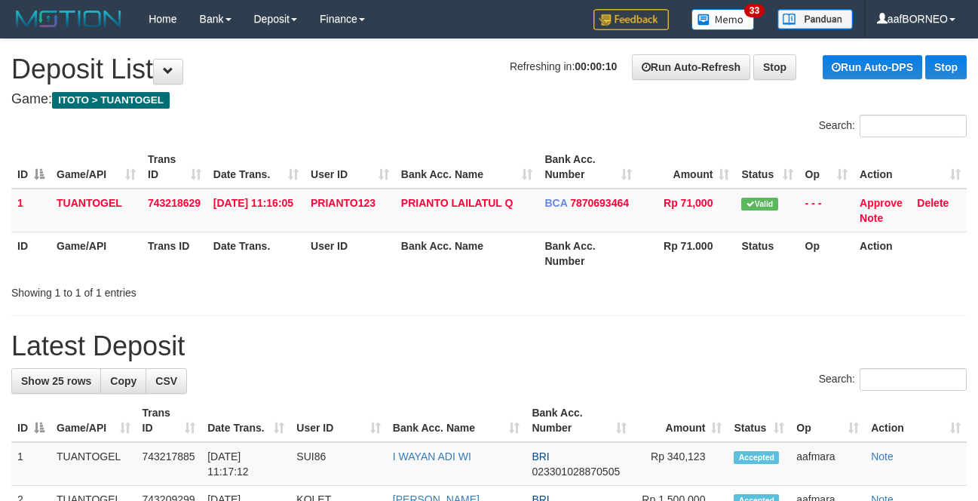 Image resolution: width=978 pixels, height=501 pixels. What do you see at coordinates (169, 464) in the screenshot?
I see `td: 743217885` at bounding box center [169, 464].